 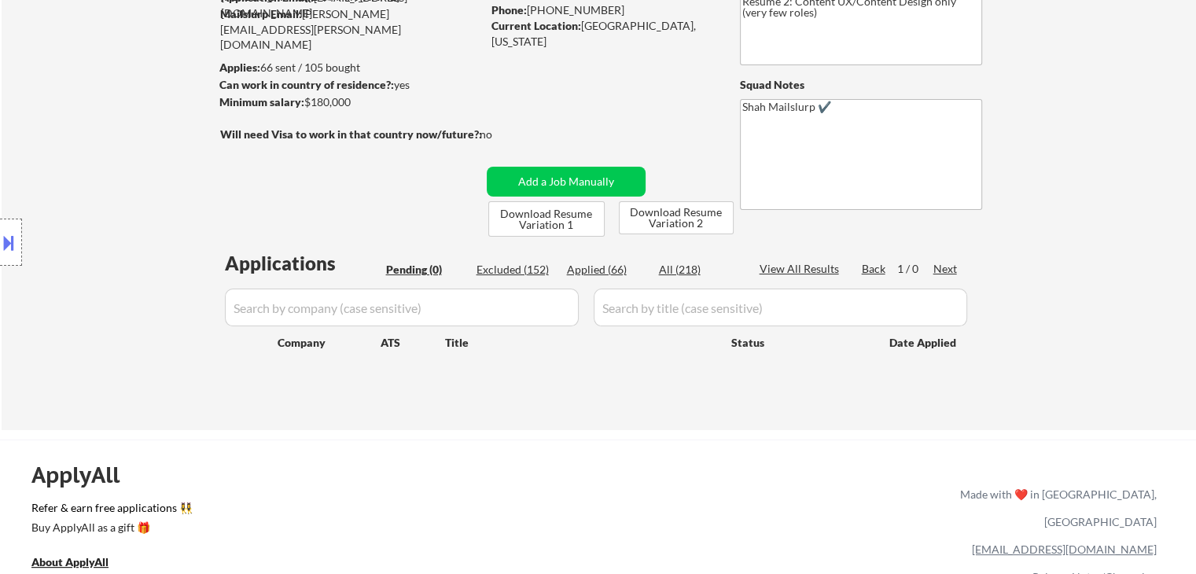 What do you see at coordinates (350, 102) in the screenshot?
I see `div: $180,000` at bounding box center [350, 102].